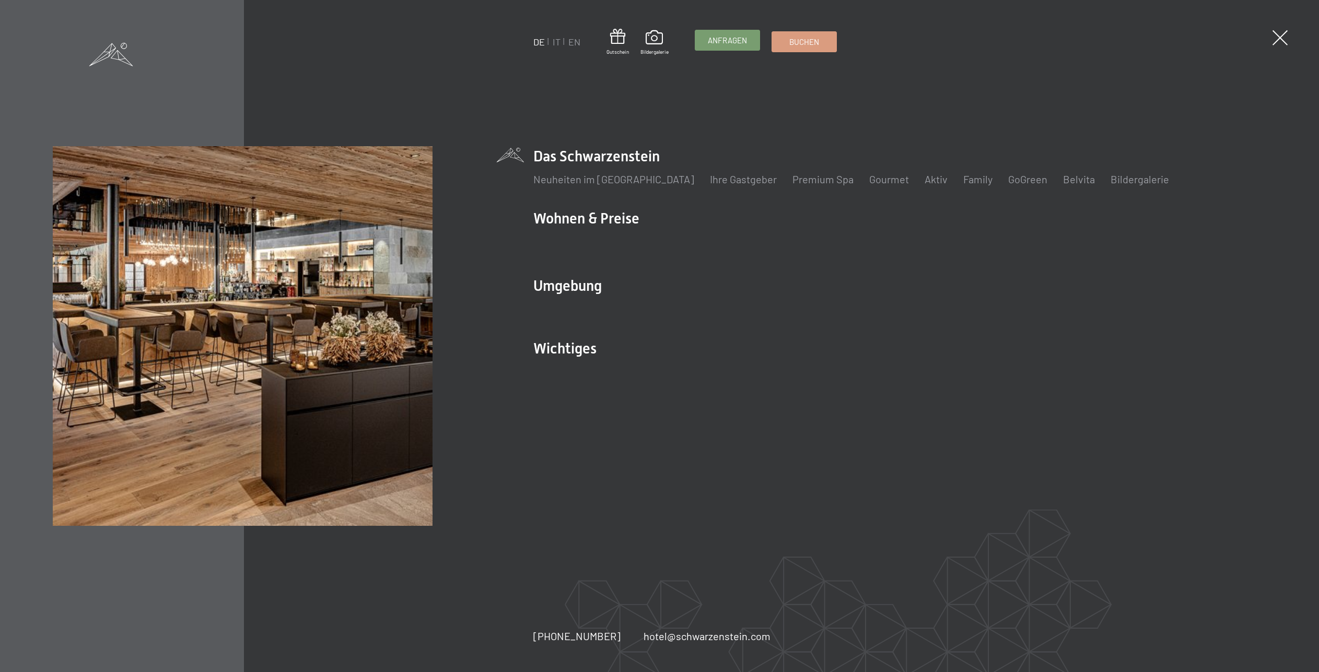 The image size is (1319, 672). I want to click on a: Gourmet, so click(889, 179).